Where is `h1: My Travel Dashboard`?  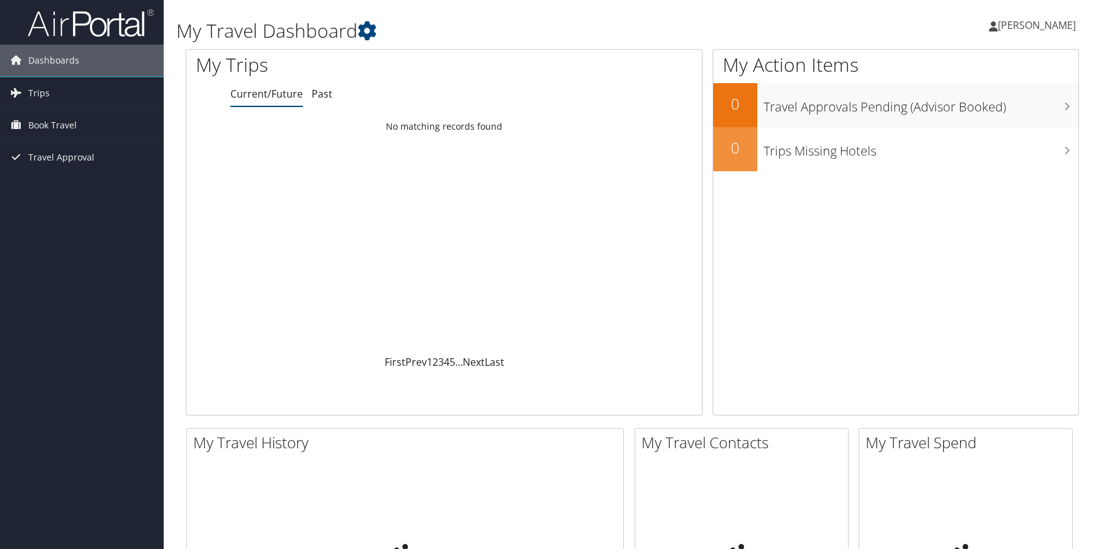 h1: My Travel Dashboard is located at coordinates (480, 31).